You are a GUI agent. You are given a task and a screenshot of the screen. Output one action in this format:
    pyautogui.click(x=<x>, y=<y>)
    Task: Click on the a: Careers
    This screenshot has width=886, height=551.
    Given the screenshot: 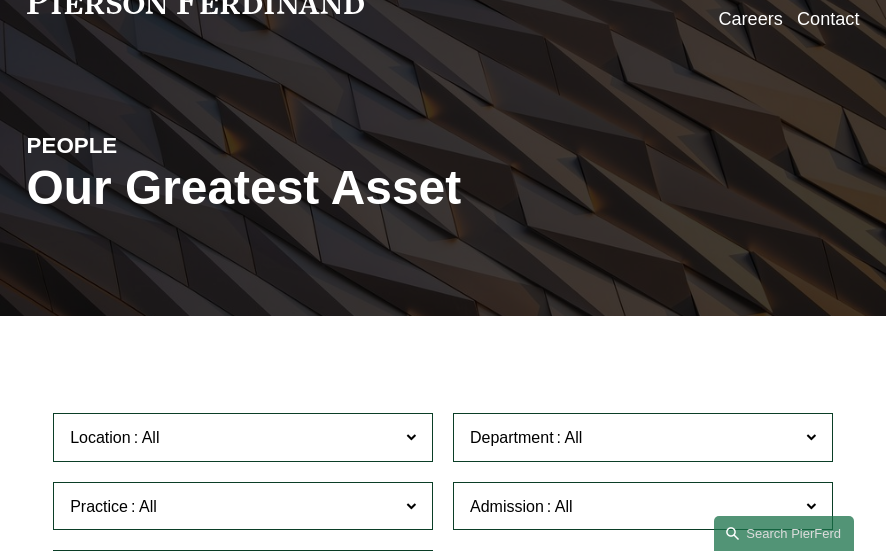 What is the action you would take?
    pyautogui.click(x=750, y=19)
    